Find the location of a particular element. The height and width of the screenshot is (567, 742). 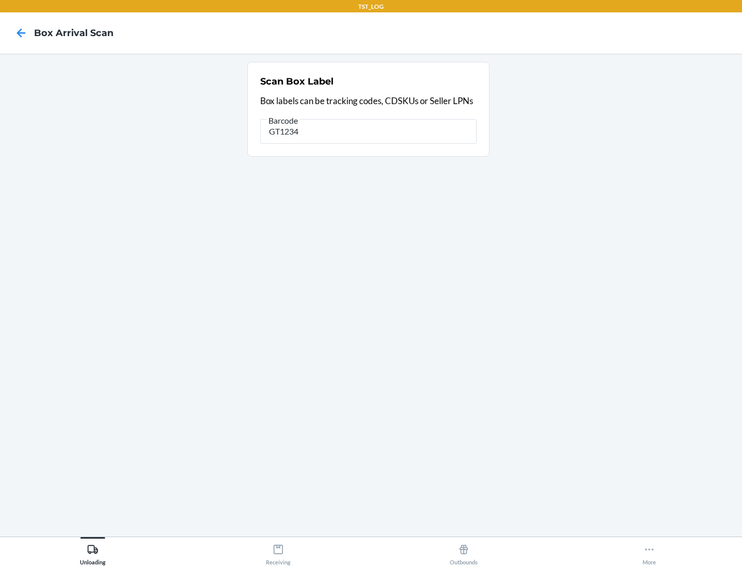

input: Barcode is located at coordinates (368, 131).